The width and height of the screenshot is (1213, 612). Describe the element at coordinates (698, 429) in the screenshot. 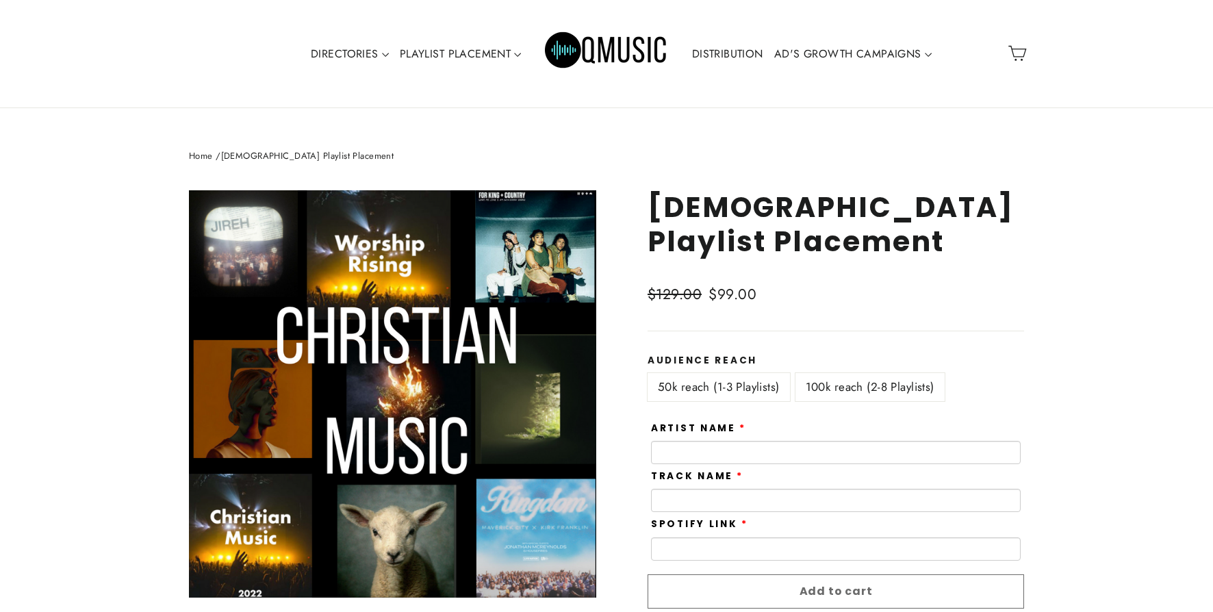

I see `label: Artist Name` at that location.